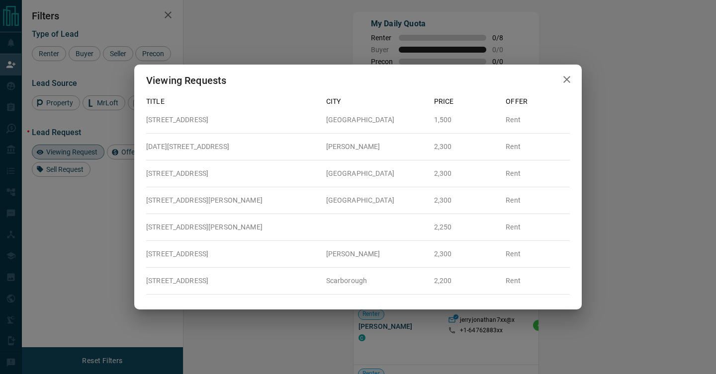 The height and width of the screenshot is (374, 716). I want to click on p: Offer, so click(537, 101).